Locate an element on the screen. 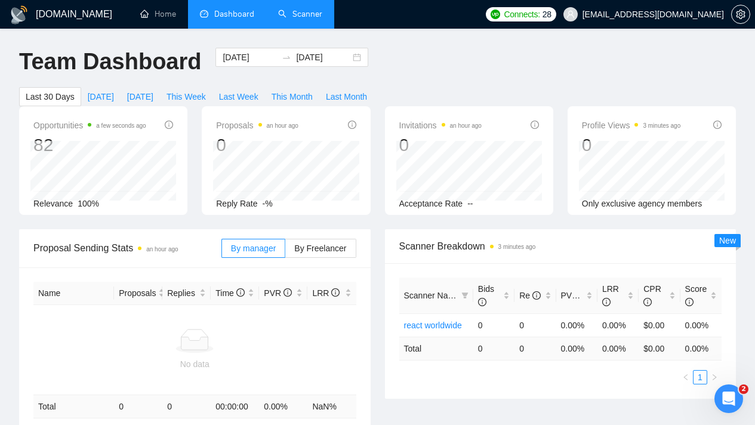 The width and height of the screenshot is (755, 425). span: This Week is located at coordinates (186, 97).